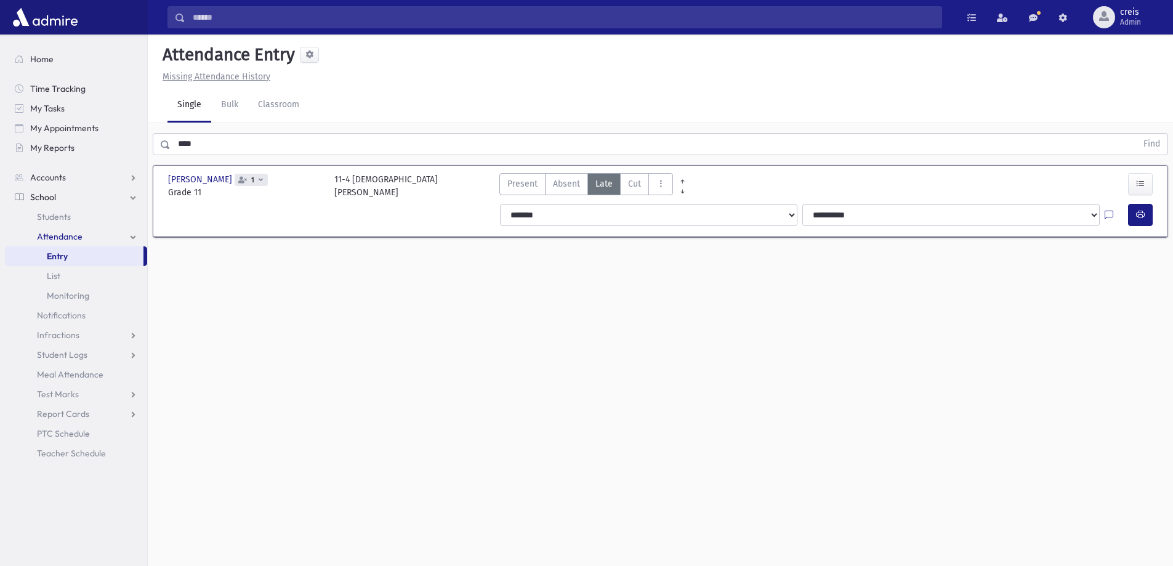 The image size is (1173, 566). Describe the element at coordinates (604, 184) in the screenshot. I see `span: Late` at that location.